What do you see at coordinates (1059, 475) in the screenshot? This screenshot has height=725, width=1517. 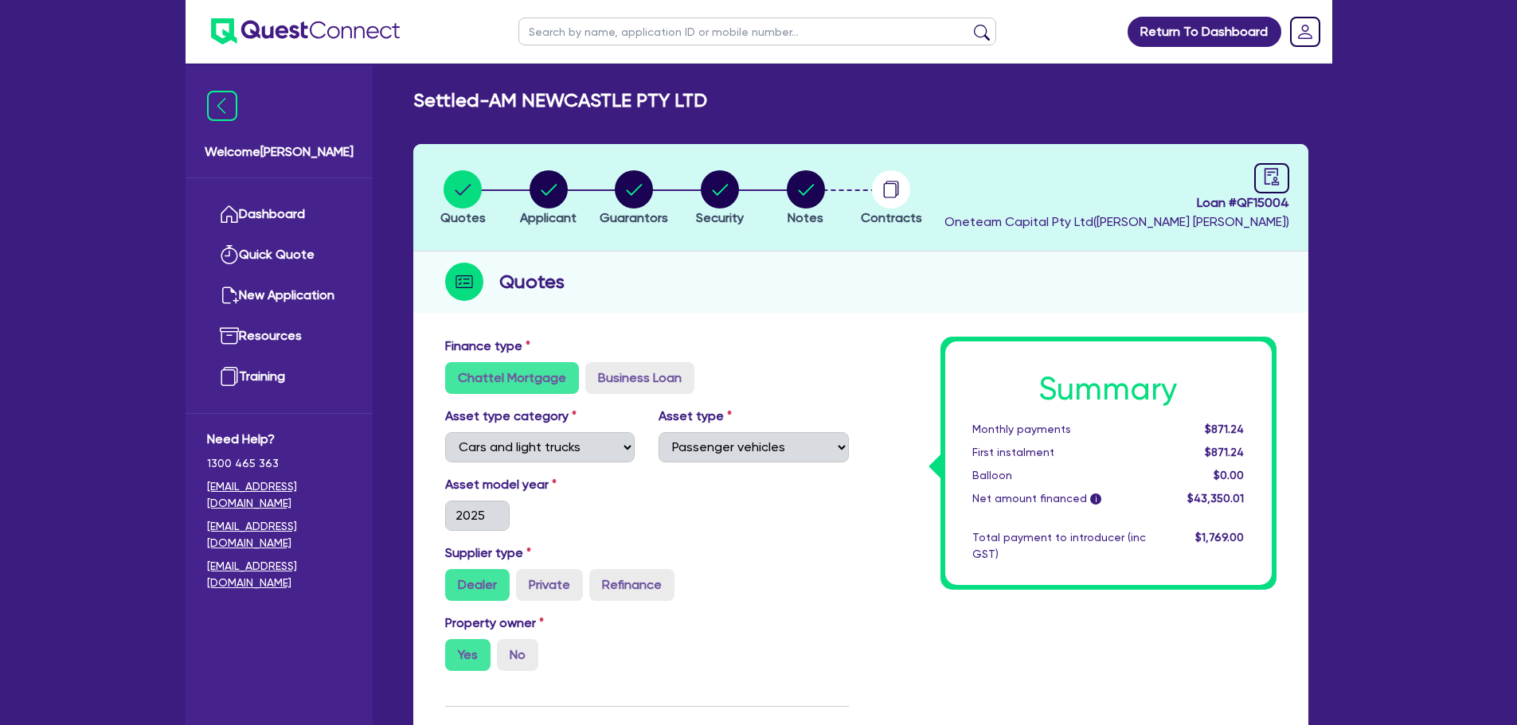 I see `div: Balloon` at bounding box center [1059, 475].